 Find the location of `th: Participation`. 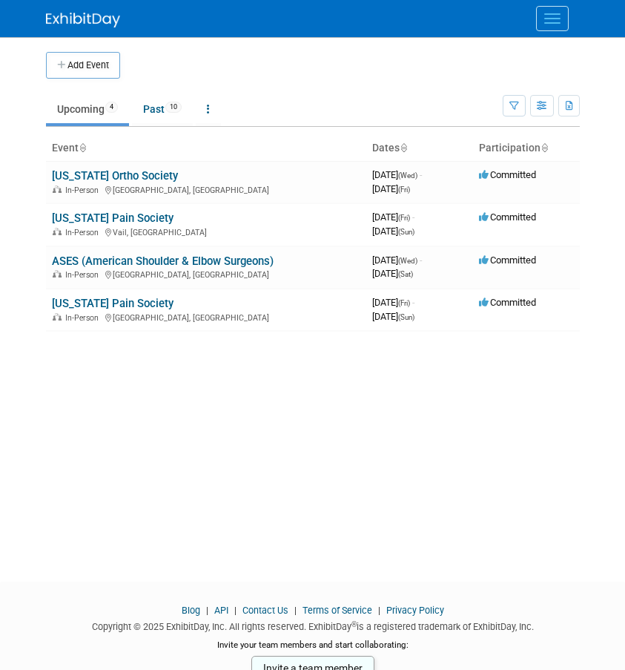

th: Participation is located at coordinates (527, 148).